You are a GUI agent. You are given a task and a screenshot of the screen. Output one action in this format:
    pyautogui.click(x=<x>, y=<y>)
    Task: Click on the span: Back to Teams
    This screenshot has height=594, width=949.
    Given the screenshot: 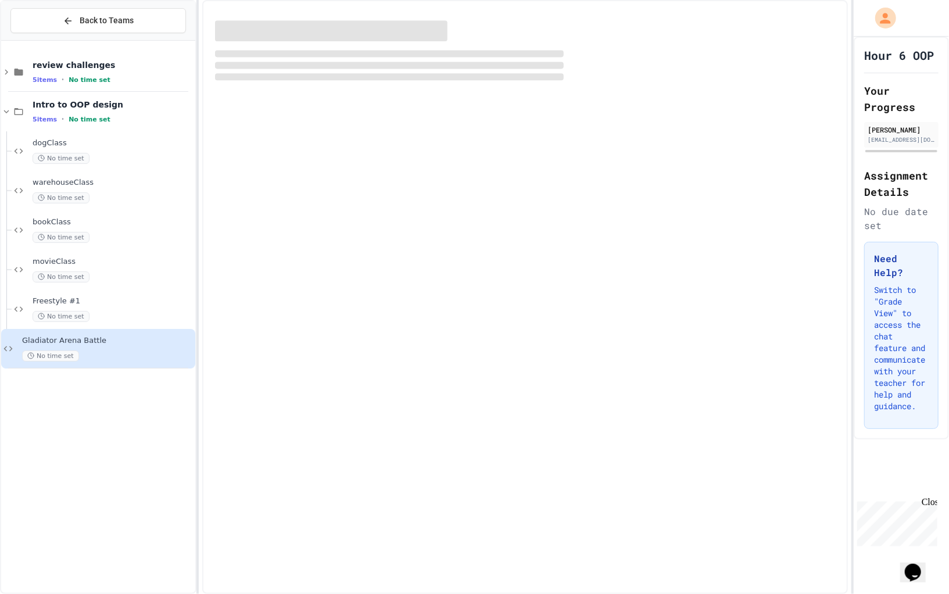 What is the action you would take?
    pyautogui.click(x=107, y=20)
    